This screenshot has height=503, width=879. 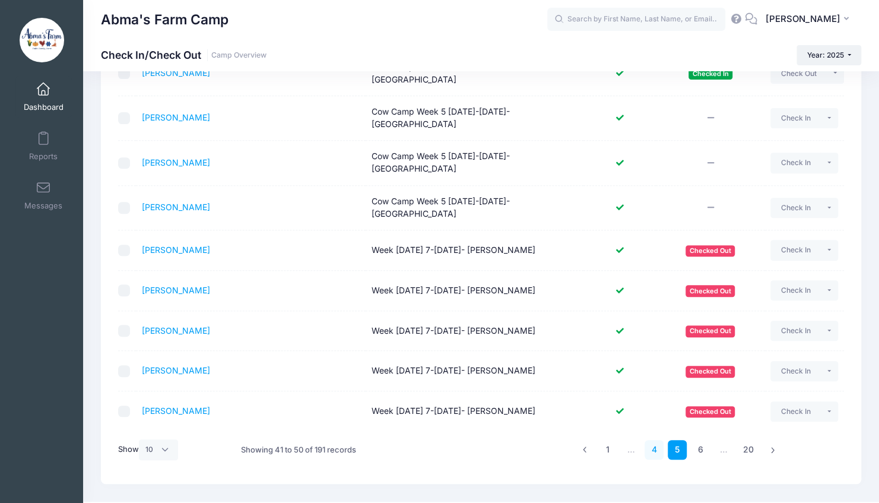 What do you see at coordinates (798, 73) in the screenshot?
I see `button: Check Out` at bounding box center [798, 73].